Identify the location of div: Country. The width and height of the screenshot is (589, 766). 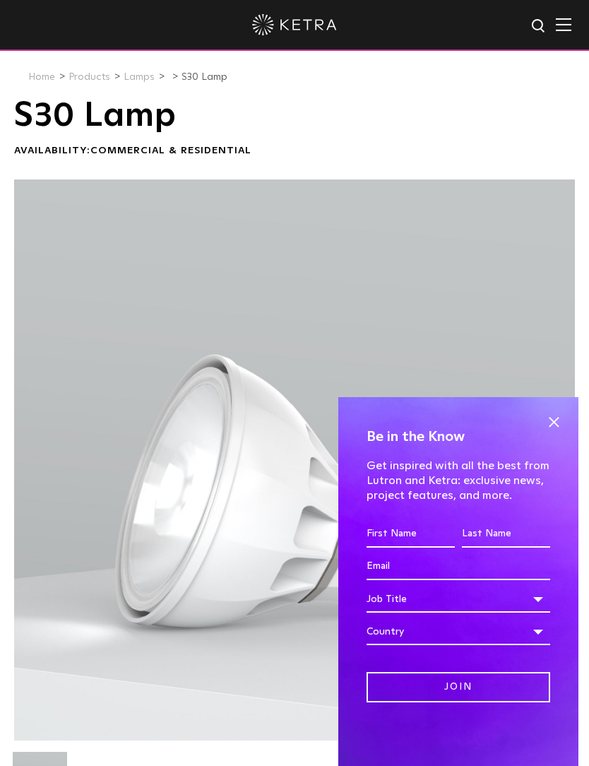
(458, 631).